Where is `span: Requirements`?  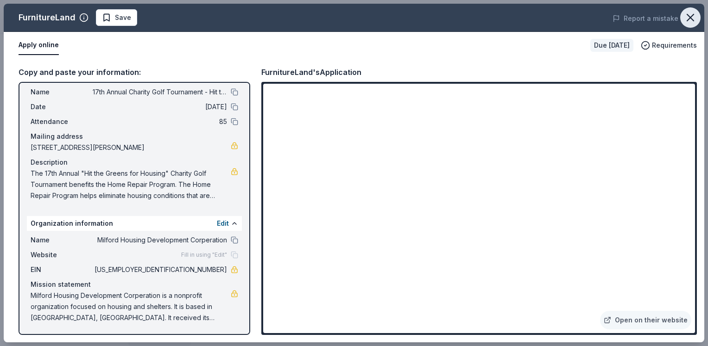
span: Requirements is located at coordinates (674, 45).